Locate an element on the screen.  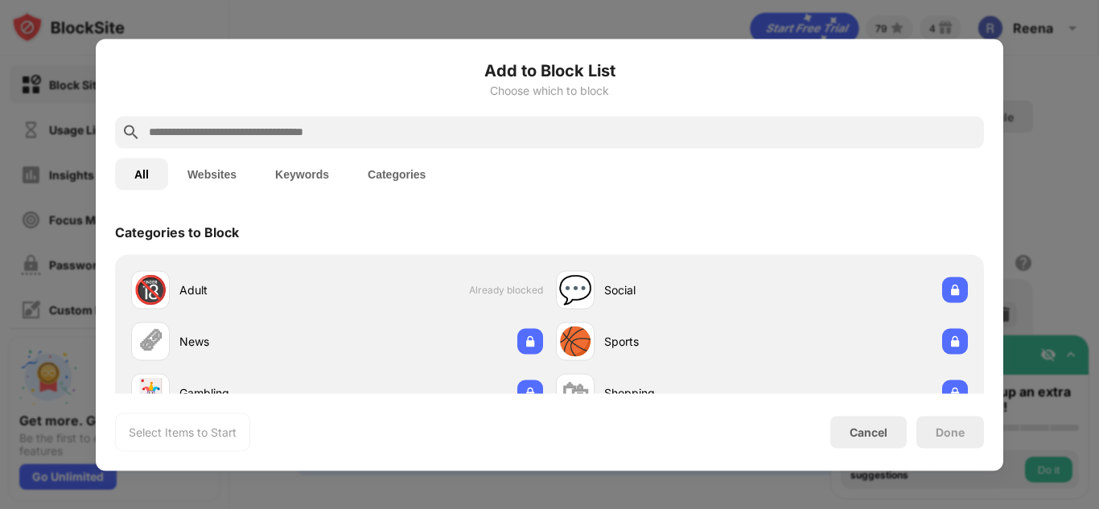
span: Already blocked is located at coordinates (506, 290).